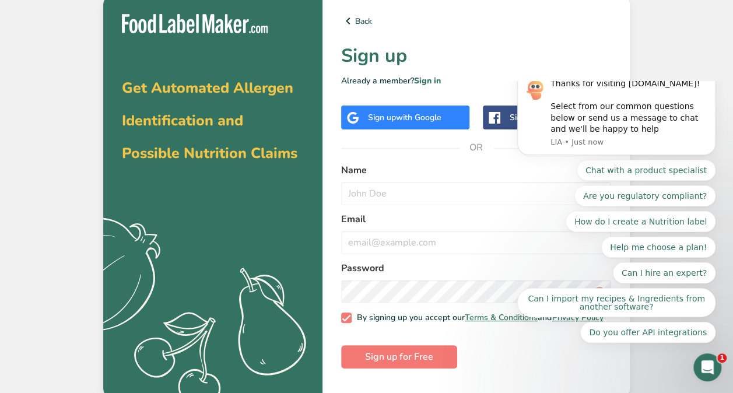  I want to click on span: Get Automated Allergen Identification and Possible Nutrition Claims, so click(209, 121).